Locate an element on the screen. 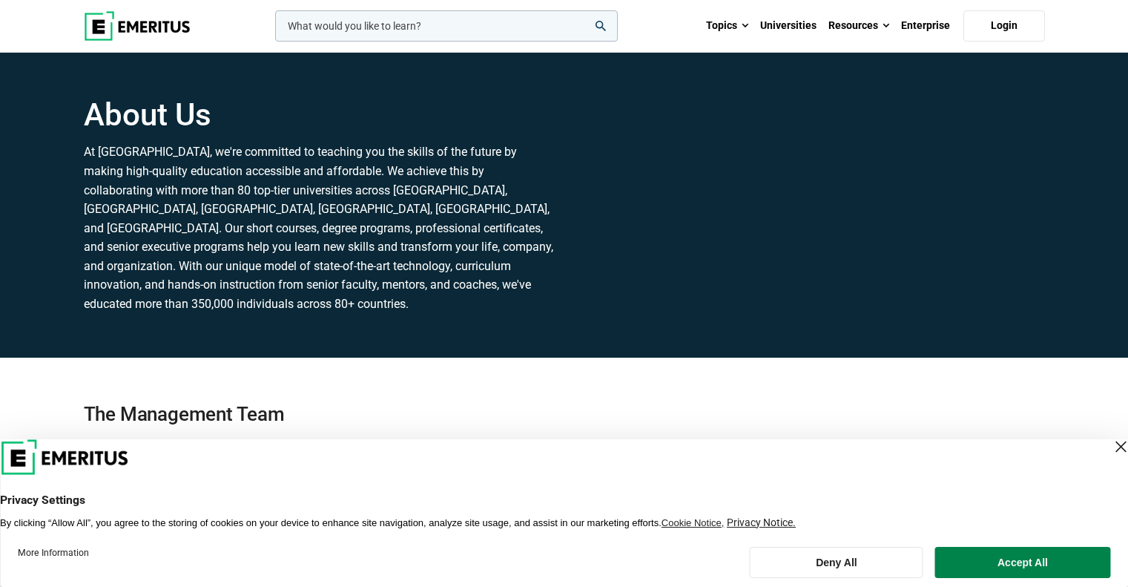  h2: The Management Team is located at coordinates (564, 392).